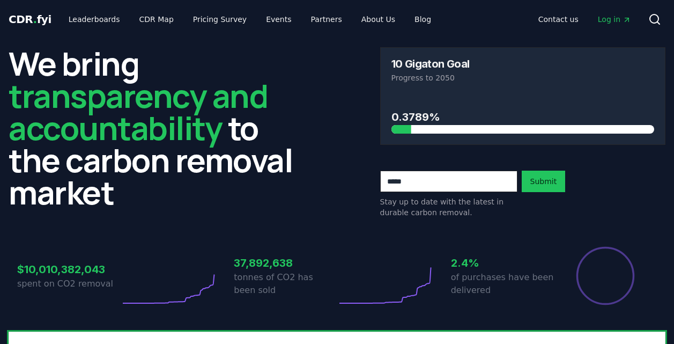 This screenshot has width=674, height=344. I want to click on div: Percentage of sales delivered, so click(605, 275).